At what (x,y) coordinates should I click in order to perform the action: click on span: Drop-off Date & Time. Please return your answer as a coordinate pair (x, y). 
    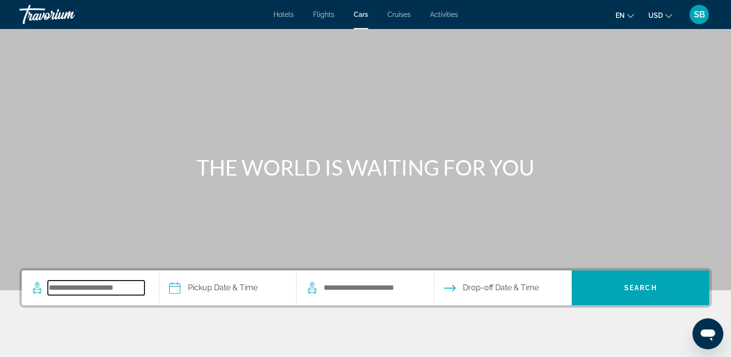
    Looking at the image, I should click on (501, 288).